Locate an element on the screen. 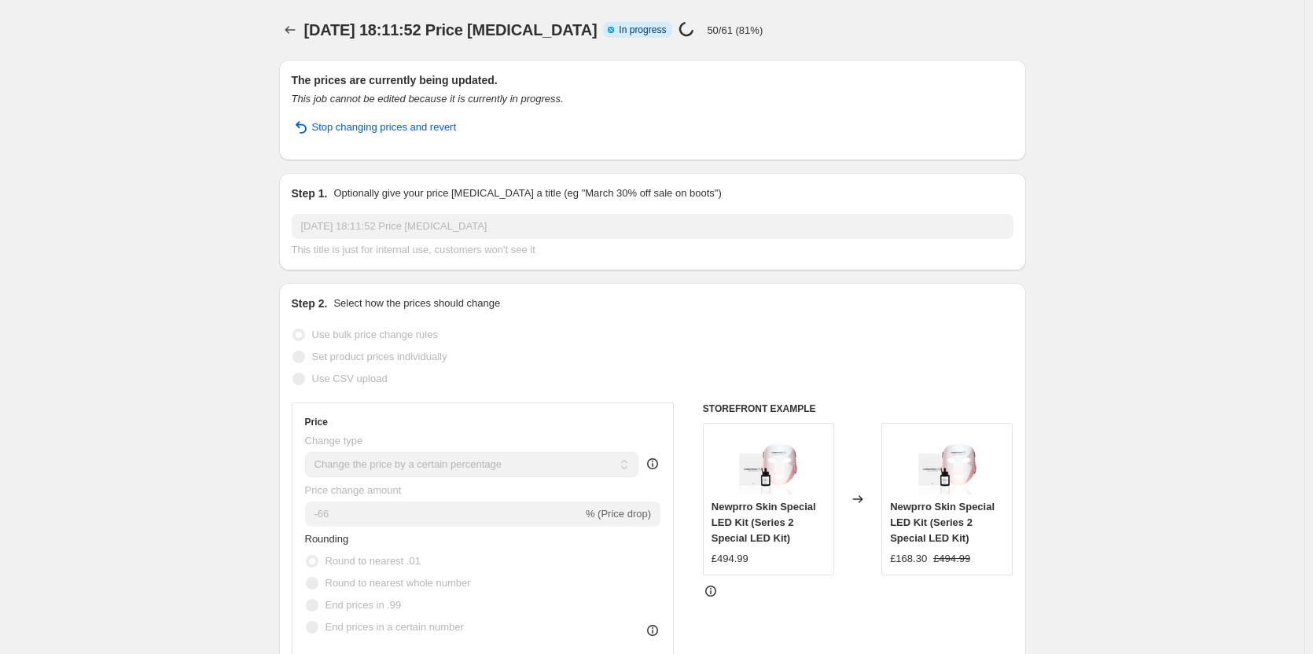  span: This title is just for internal use, customers won't see it is located at coordinates (414, 249).